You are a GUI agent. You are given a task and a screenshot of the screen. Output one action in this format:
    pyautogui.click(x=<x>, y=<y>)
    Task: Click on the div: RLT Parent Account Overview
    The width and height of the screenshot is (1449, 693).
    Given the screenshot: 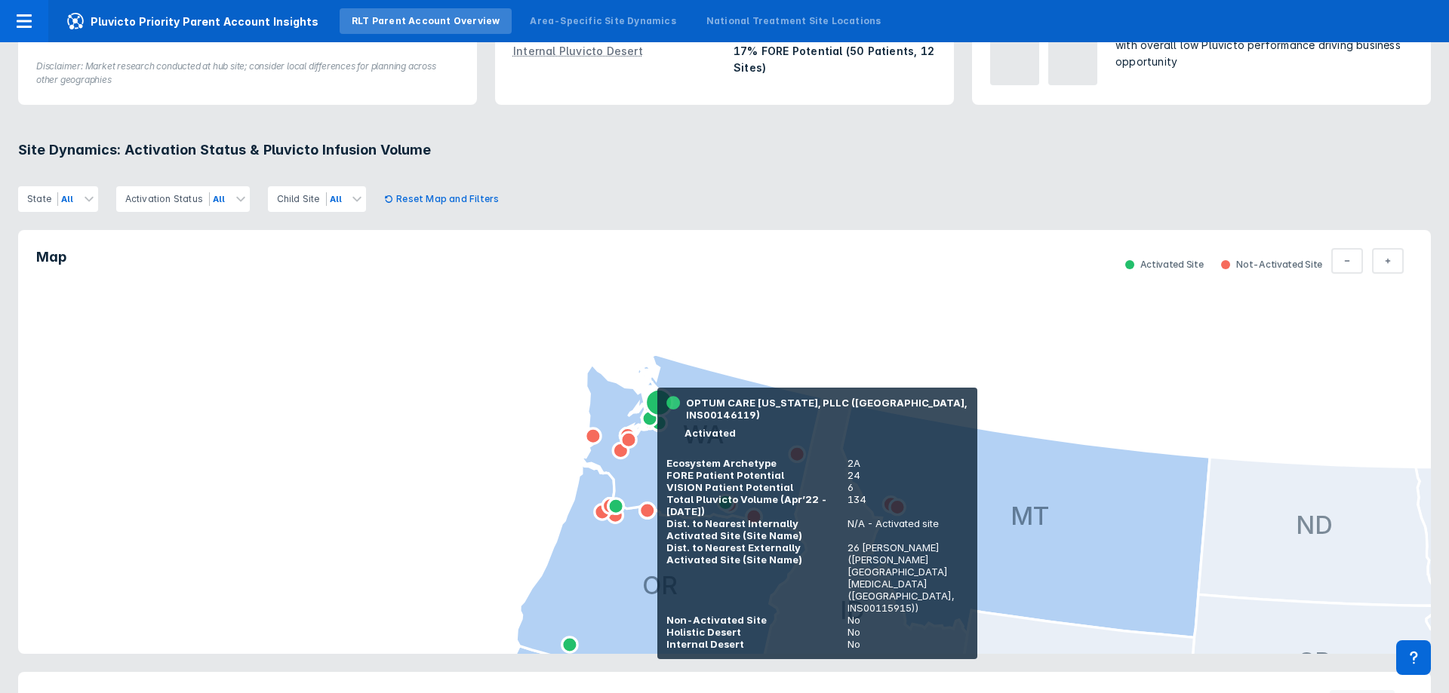 What is the action you would take?
    pyautogui.click(x=426, y=21)
    